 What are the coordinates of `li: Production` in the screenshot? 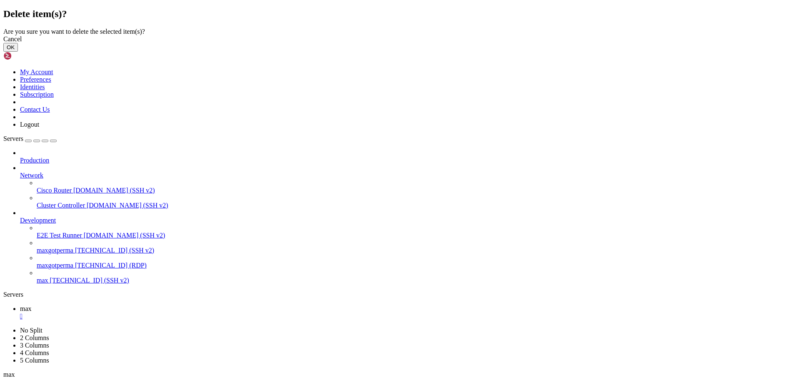 It's located at (408, 157).